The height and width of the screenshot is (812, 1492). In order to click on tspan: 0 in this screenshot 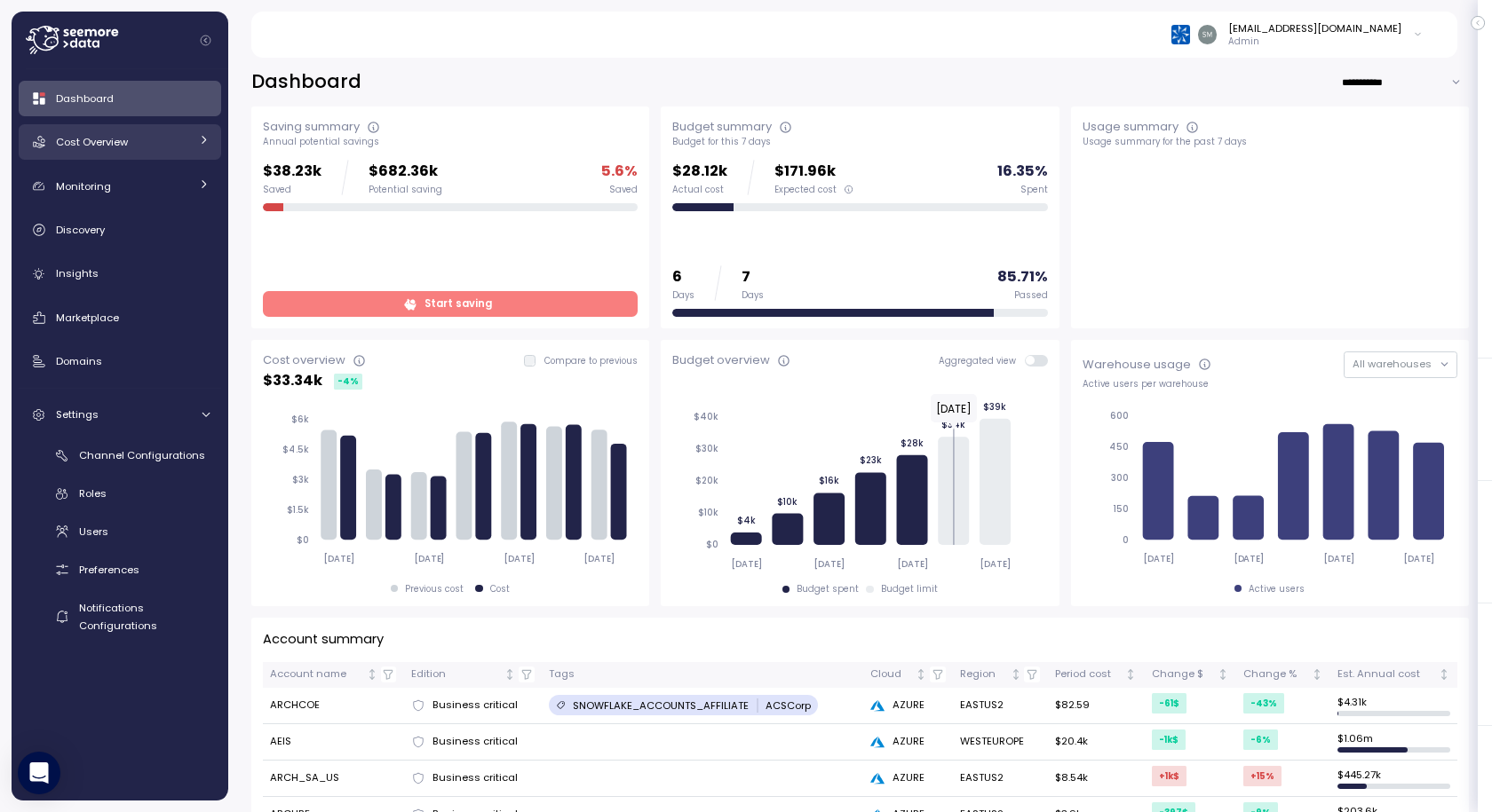, I will do `click(1125, 539)`.